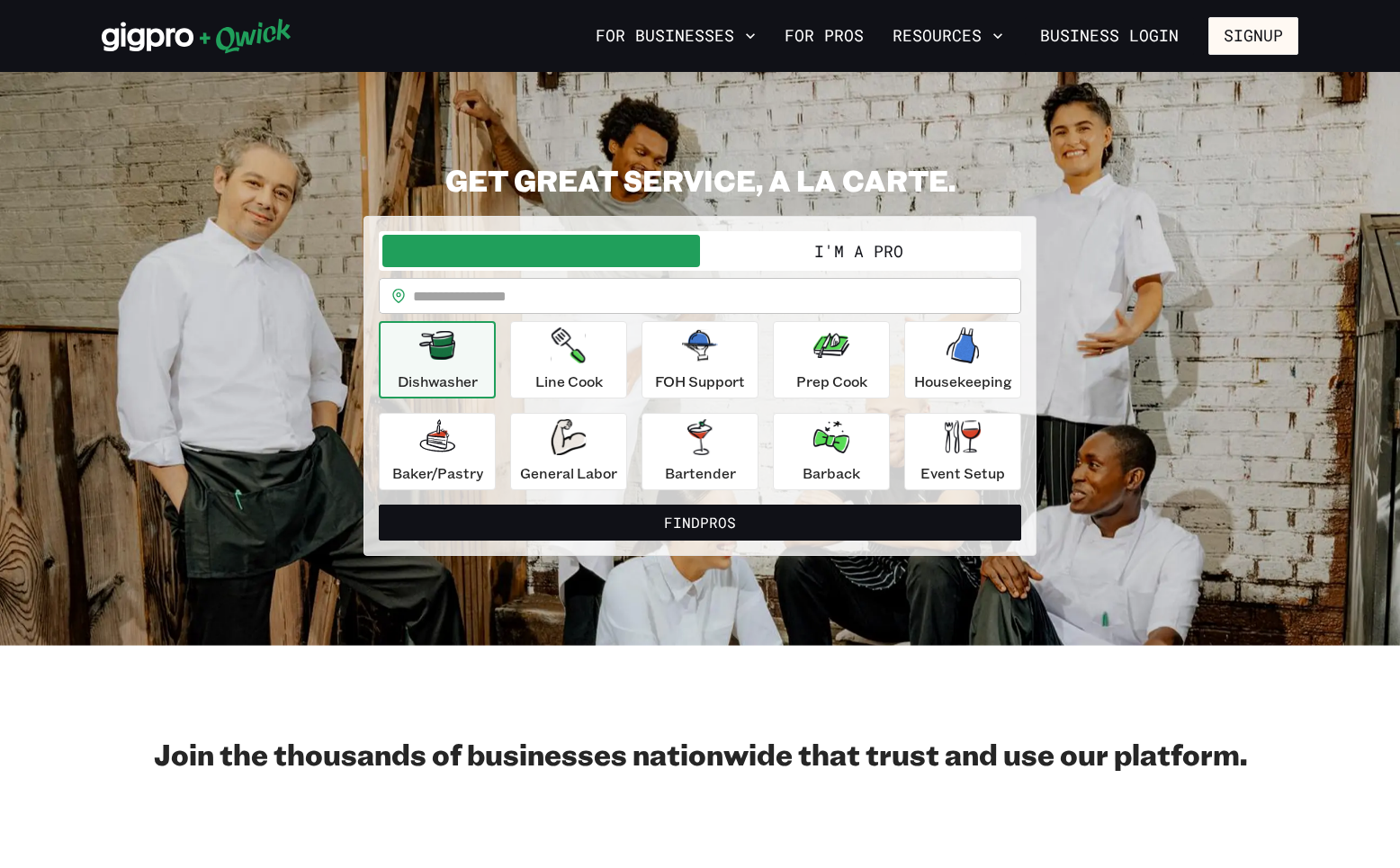  Describe the element at coordinates (831, 473) in the screenshot. I see `p: Barback` at that location.